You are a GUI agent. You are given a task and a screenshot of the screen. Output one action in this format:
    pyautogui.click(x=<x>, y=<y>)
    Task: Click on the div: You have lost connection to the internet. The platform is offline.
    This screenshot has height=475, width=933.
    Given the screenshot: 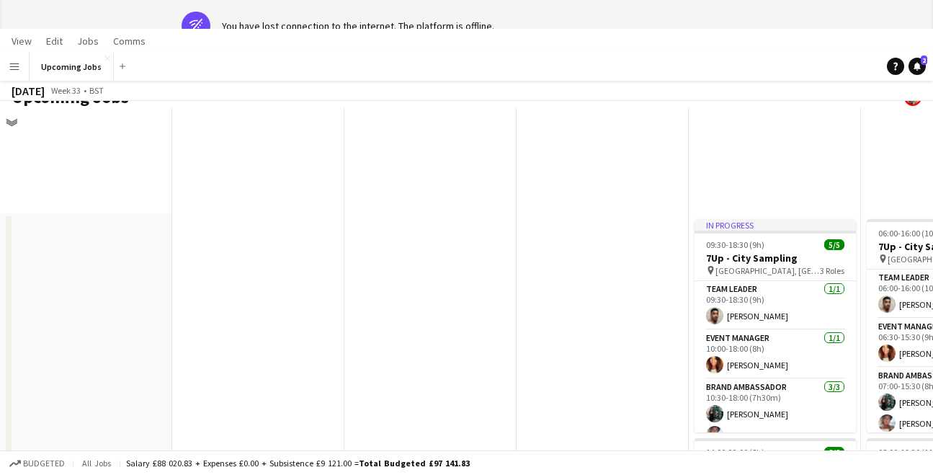 What is the action you would take?
    pyautogui.click(x=358, y=26)
    